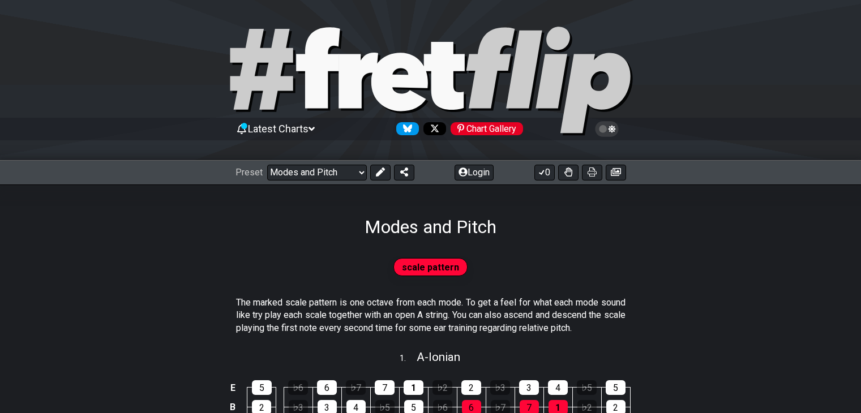 This screenshot has height=413, width=861. Describe the element at coordinates (558, 388) in the screenshot. I see `div: 4` at that location.